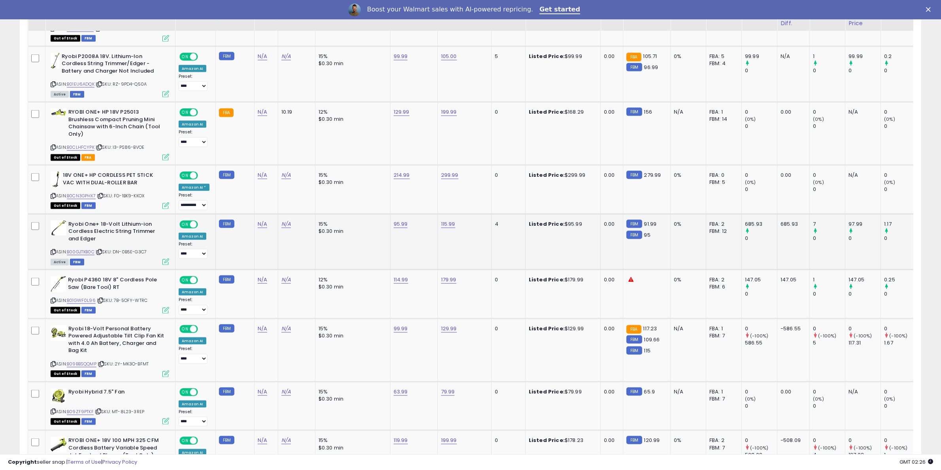 This screenshot has width=941, height=470. I want to click on div: $179.99, so click(561, 280).